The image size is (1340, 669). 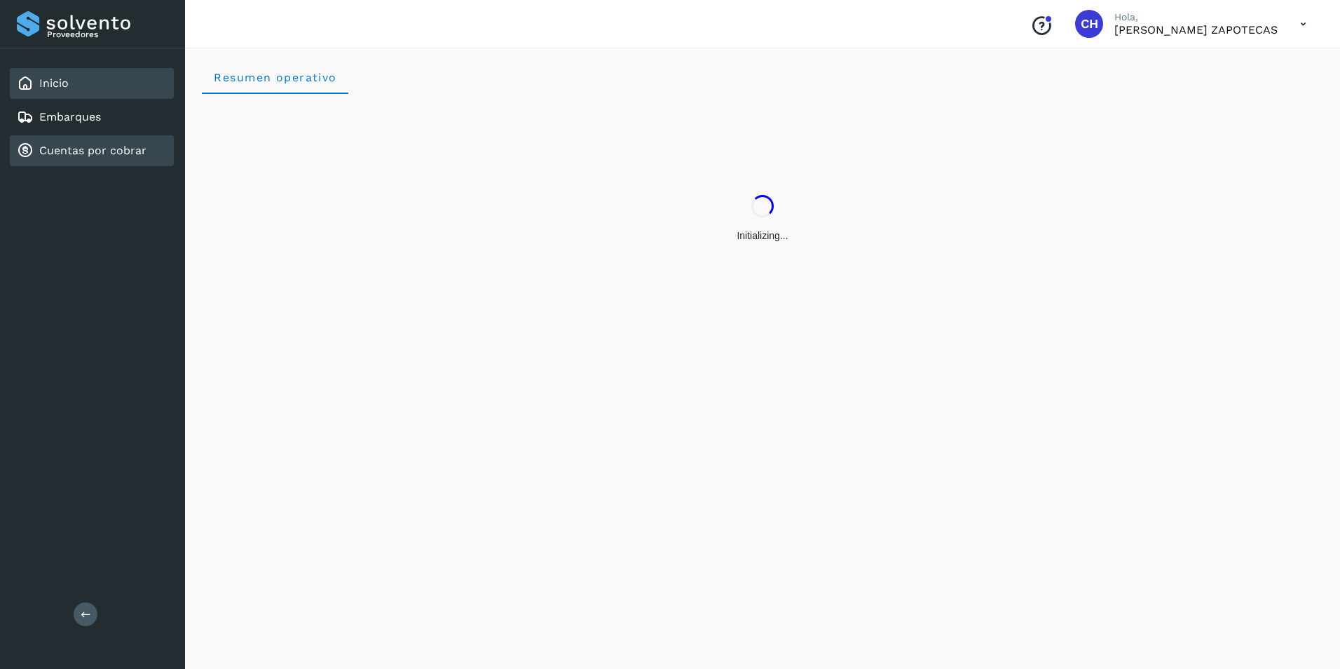 What do you see at coordinates (1196, 17) in the screenshot?
I see `p: Hola,` at bounding box center [1196, 17].